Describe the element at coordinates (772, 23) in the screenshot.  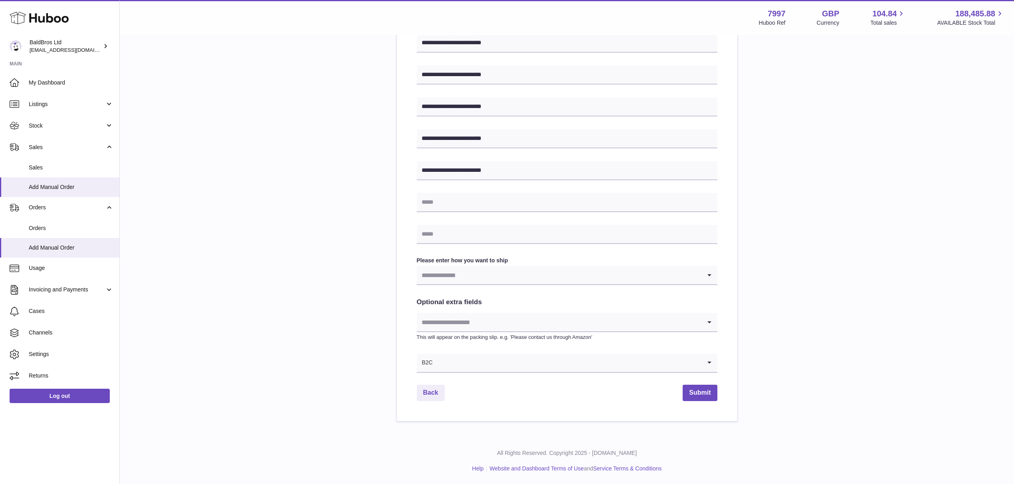
I see `div: Huboo Ref` at that location.